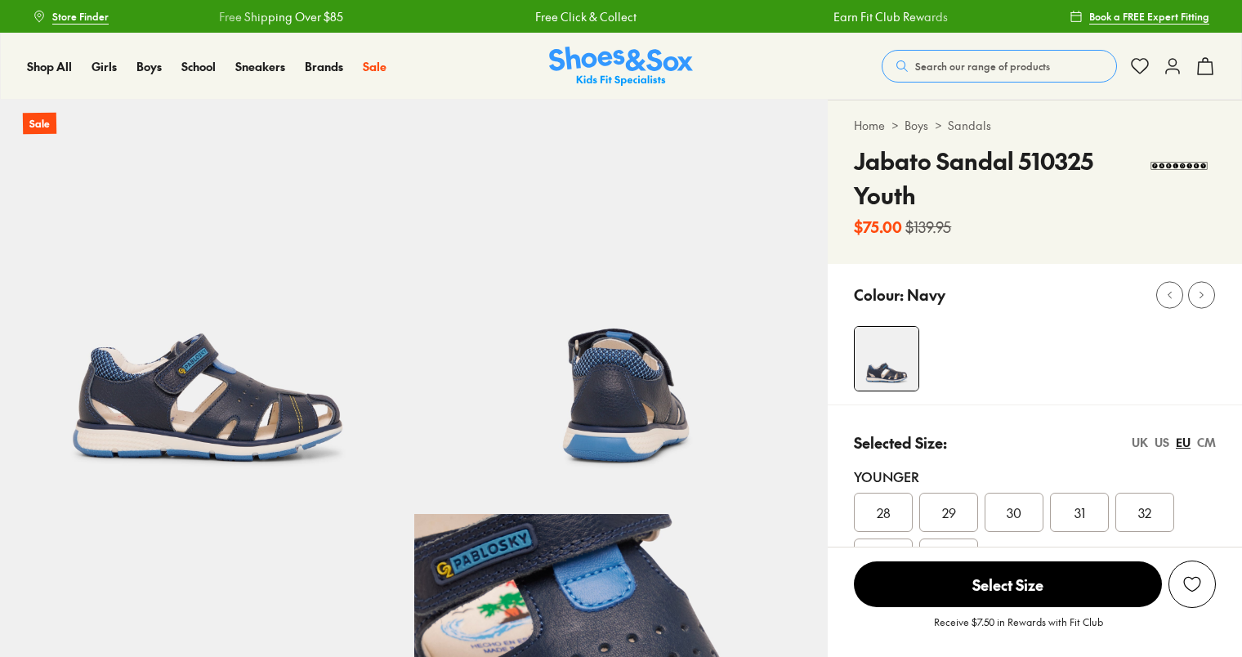  Describe the element at coordinates (281, 16) in the screenshot. I see `a: Free Shipping Over $85` at that location.